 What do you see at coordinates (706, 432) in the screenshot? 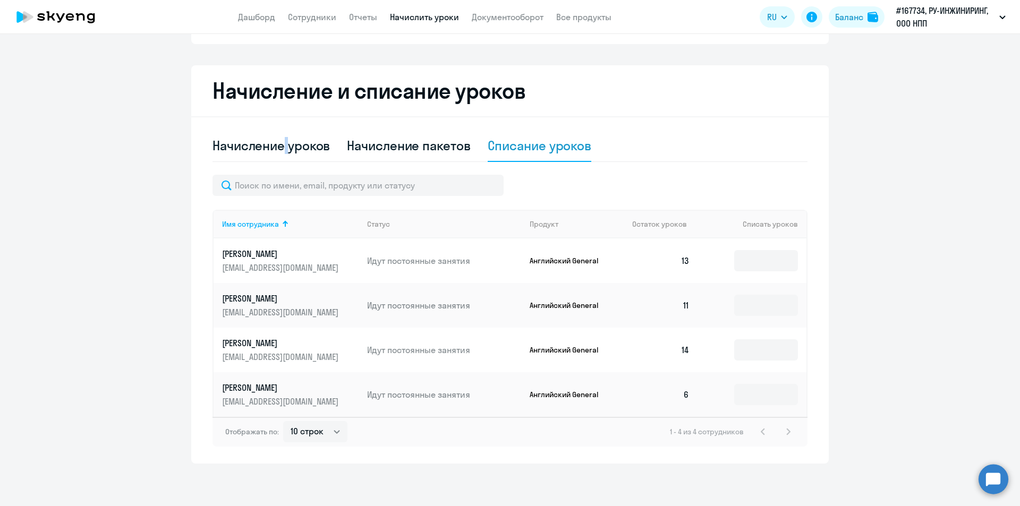
I see `span: 1 - 4 из 4 сотрудников` at bounding box center [706, 432].